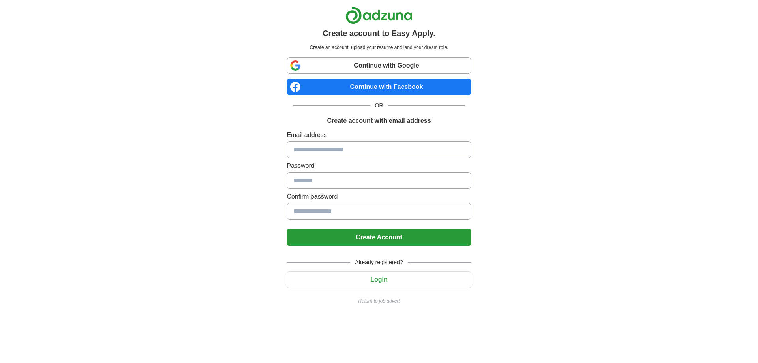 Image resolution: width=758 pixels, height=363 pixels. What do you see at coordinates (379, 121) in the screenshot?
I see `h1: Create account with email address` at bounding box center [379, 121].